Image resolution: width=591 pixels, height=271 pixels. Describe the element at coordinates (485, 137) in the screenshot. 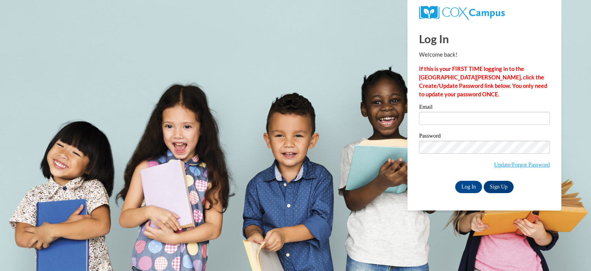

I see `label: Password` at that location.